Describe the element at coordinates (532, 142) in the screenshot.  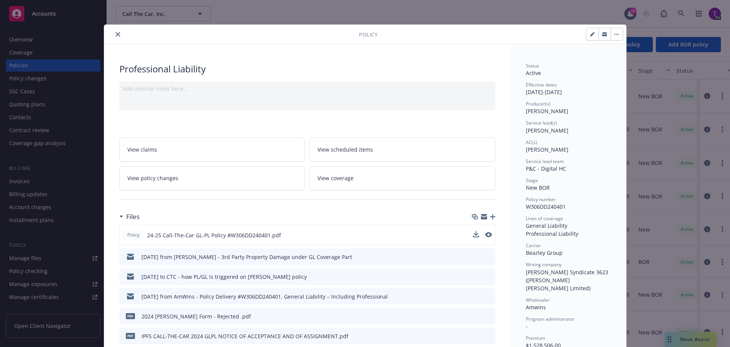
I see `span: AC(s)` at that location.